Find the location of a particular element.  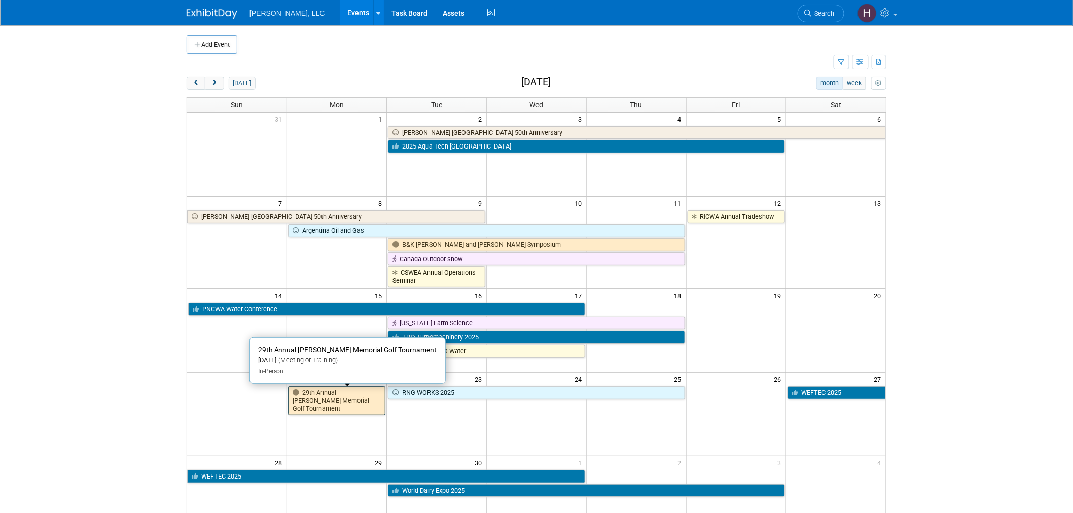

span: 15 is located at coordinates (380, 295).